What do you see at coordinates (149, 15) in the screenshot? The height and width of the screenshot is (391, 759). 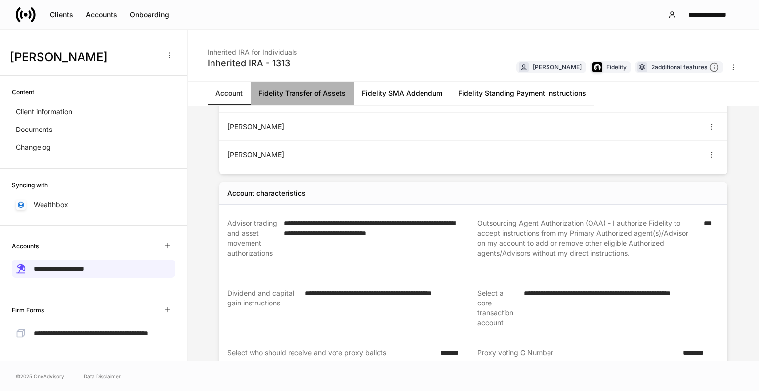 I see `div: Onboarding` at bounding box center [149, 15].